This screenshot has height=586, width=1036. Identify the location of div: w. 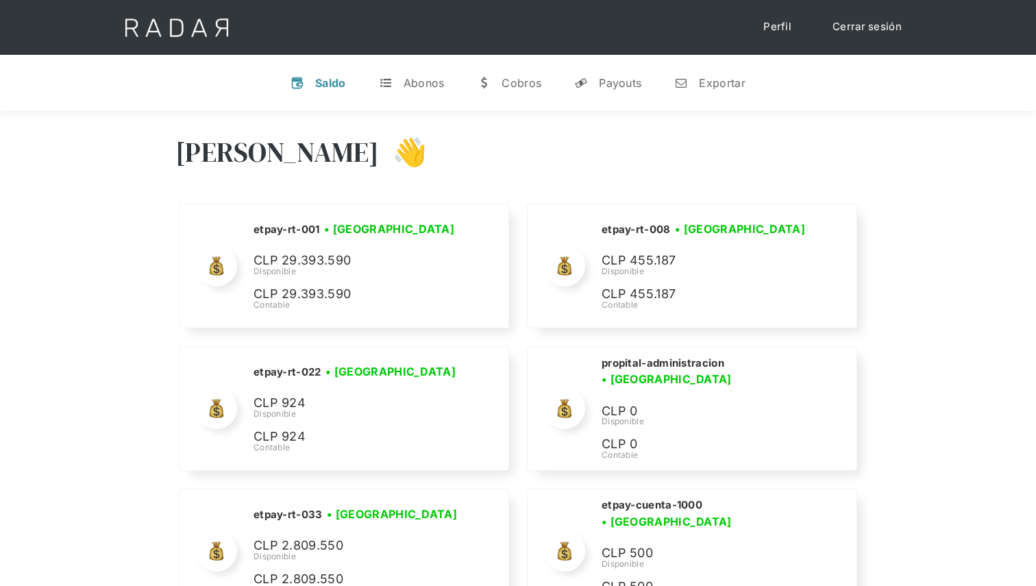
(484, 83).